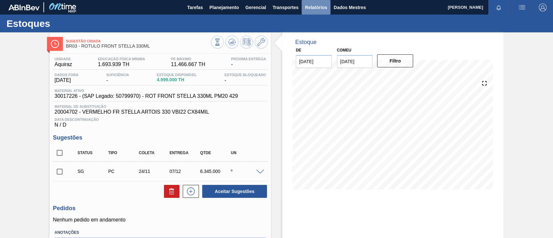  Describe the element at coordinates (81, 171) in the screenshot. I see `font: SG` at that location.